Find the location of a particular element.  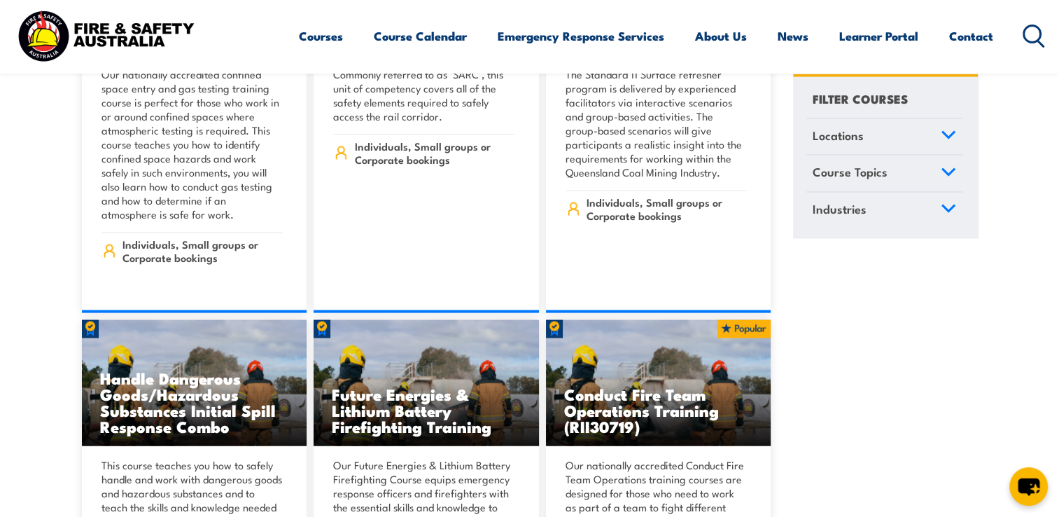

button: chat-button is located at coordinates (1028, 486).